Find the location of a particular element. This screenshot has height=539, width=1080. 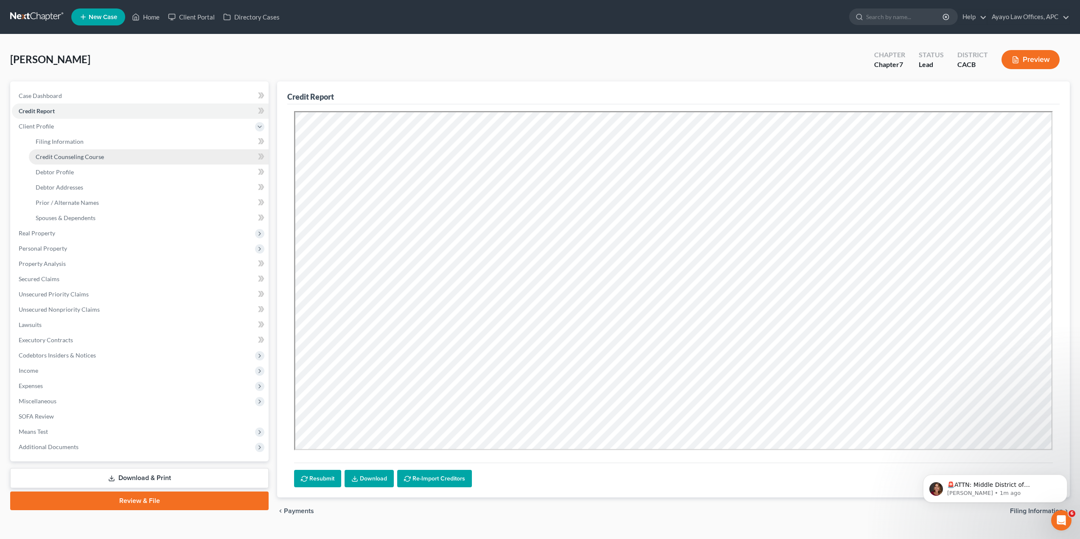

span: Additional Documents is located at coordinates (48, 447).